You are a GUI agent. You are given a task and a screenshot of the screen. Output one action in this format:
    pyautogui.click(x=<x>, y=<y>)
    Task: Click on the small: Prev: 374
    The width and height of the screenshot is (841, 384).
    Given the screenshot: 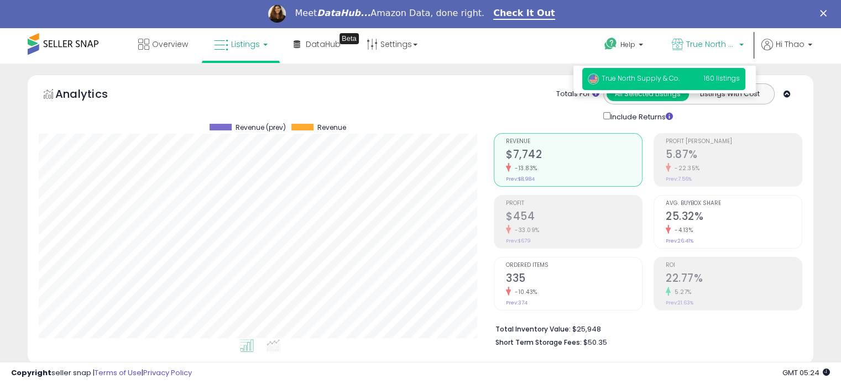 What is the action you would take?
    pyautogui.click(x=516, y=303)
    